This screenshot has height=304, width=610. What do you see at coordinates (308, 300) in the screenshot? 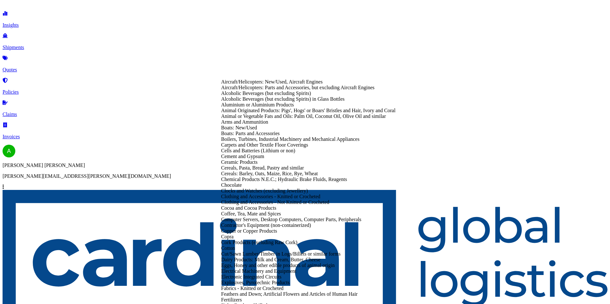
I see `div: Fertilizers` at bounding box center [308, 300].